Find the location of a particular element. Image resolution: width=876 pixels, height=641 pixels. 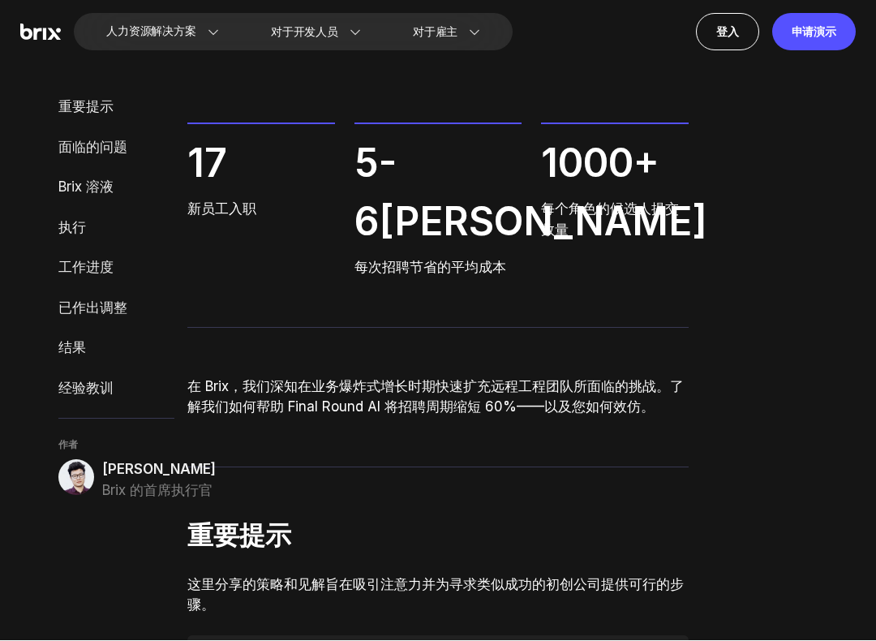

font: 1000+ is located at coordinates (600, 163).